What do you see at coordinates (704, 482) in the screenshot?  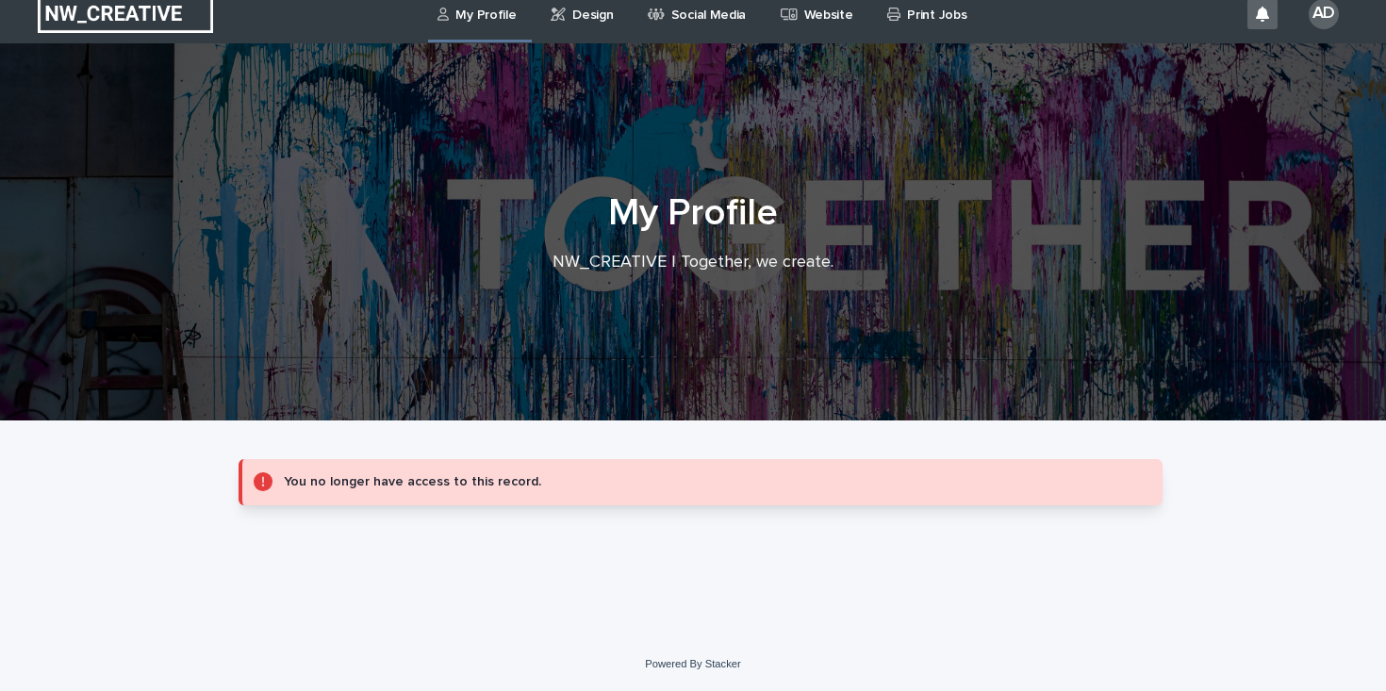 I see `div: You no longer have access to this record.` at bounding box center [704, 482].